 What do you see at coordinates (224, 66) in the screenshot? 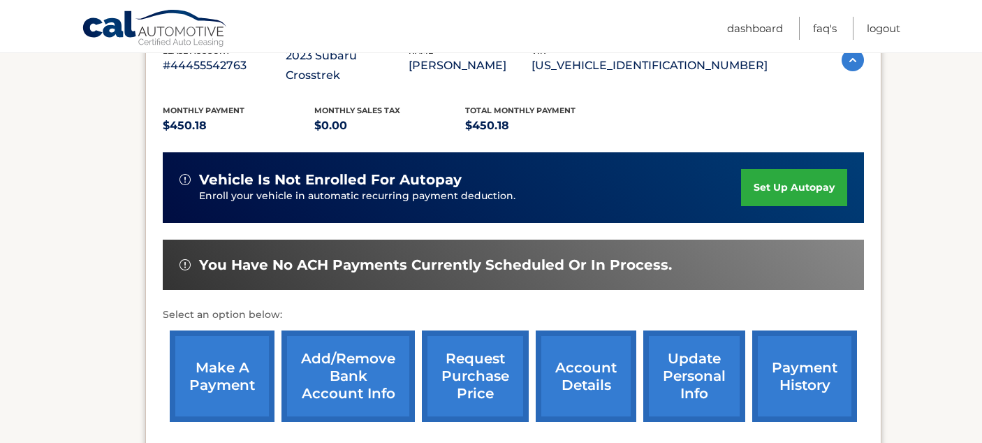
I see `p: #44455542763` at bounding box center [224, 66].